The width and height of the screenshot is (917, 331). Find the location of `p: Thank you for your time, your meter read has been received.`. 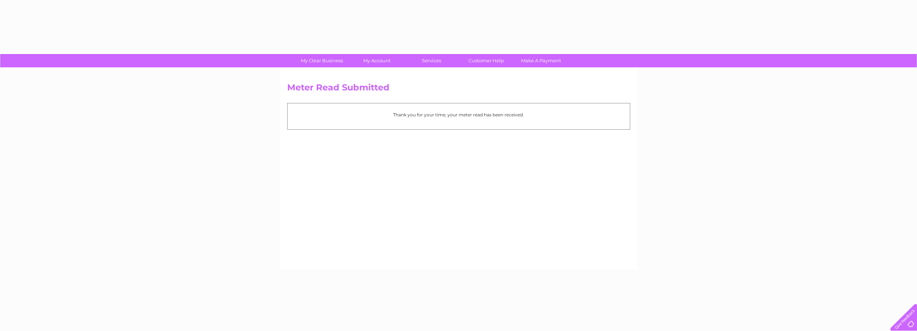

p: Thank you for your time, your meter read has been received. is located at coordinates (459, 115).